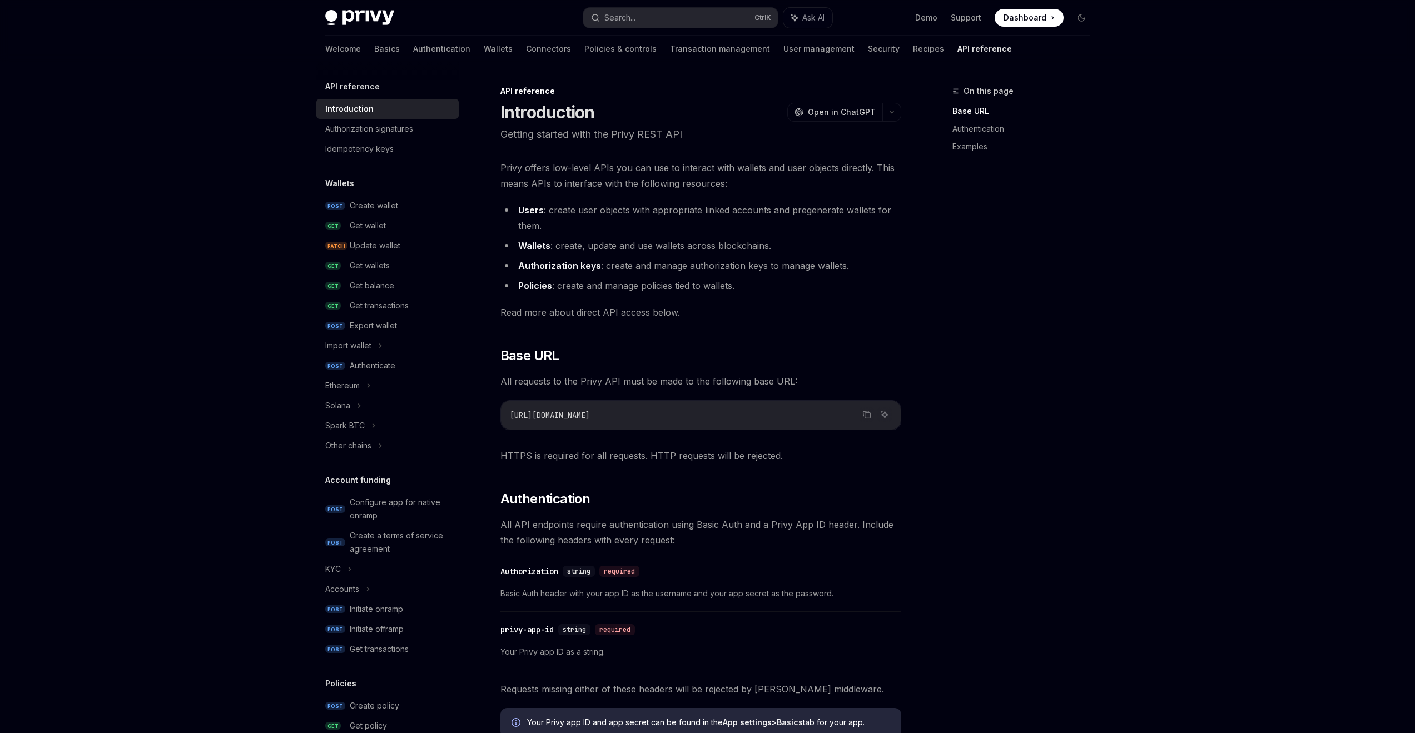 Image resolution: width=1415 pixels, height=733 pixels. Describe the element at coordinates (374, 206) in the screenshot. I see `div: Create wallet` at that location.